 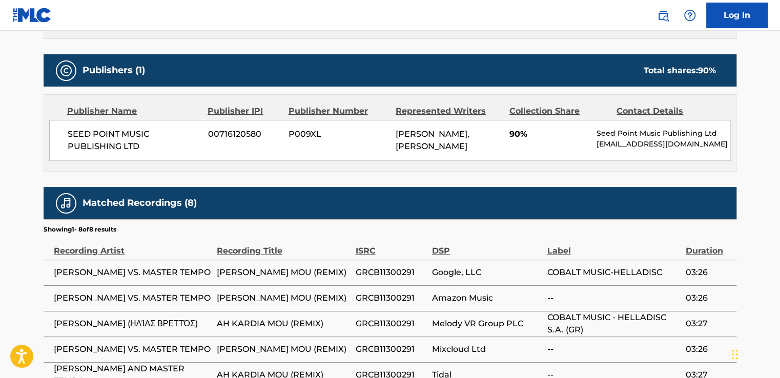 What do you see at coordinates (614, 324) in the screenshot?
I see `span: COBALT MUSIC - HELLADISC S.A. (GR)` at bounding box center [614, 324].